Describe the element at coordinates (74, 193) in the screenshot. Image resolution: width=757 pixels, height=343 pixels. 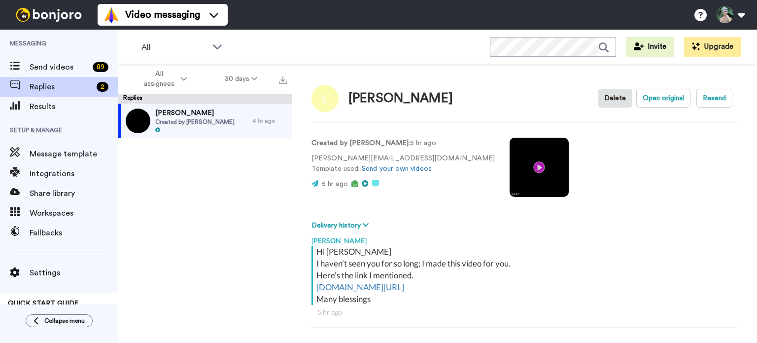
I see `span: Share library` at that location.